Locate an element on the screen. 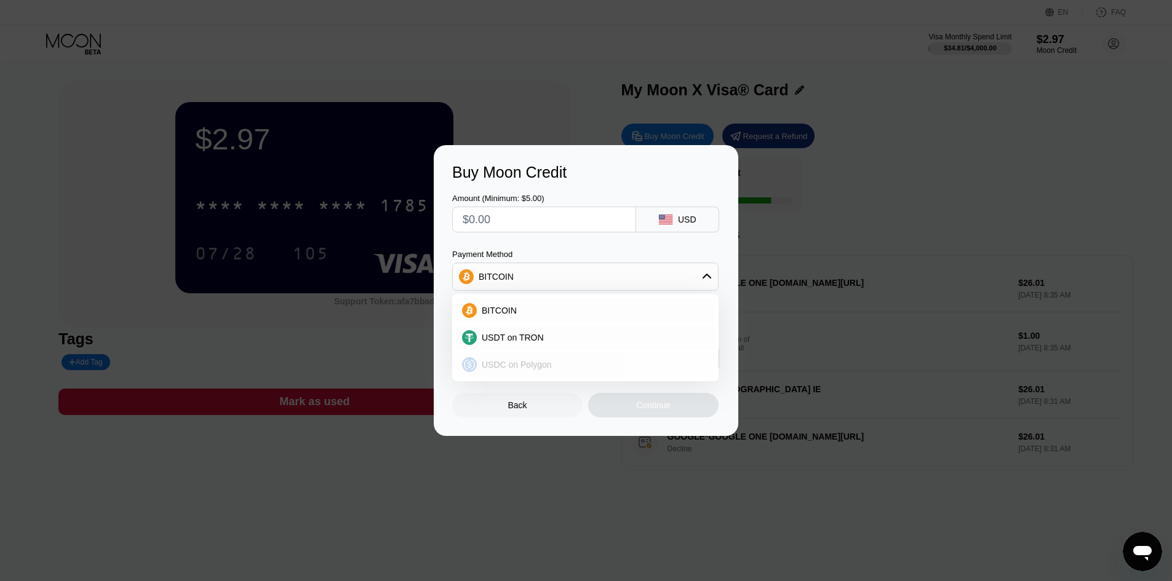 The image size is (1172, 581). span: USDT on TRON is located at coordinates (512, 338).